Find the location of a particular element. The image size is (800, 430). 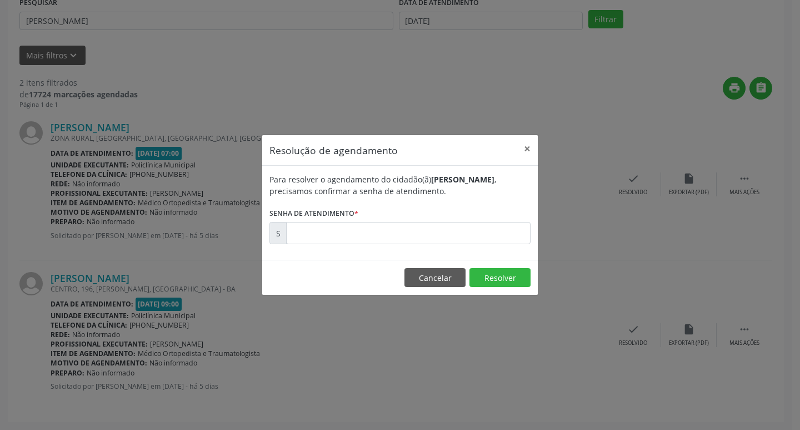

h5: Resolução de agendamento is located at coordinates (333, 150).